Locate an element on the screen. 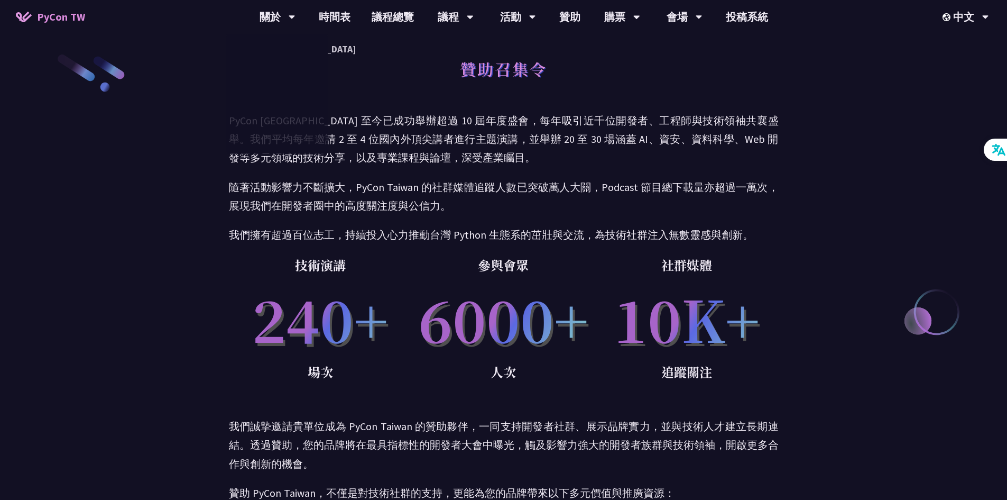 The height and width of the screenshot is (500, 1007). p: 追蹤關注 is located at coordinates (687, 372).